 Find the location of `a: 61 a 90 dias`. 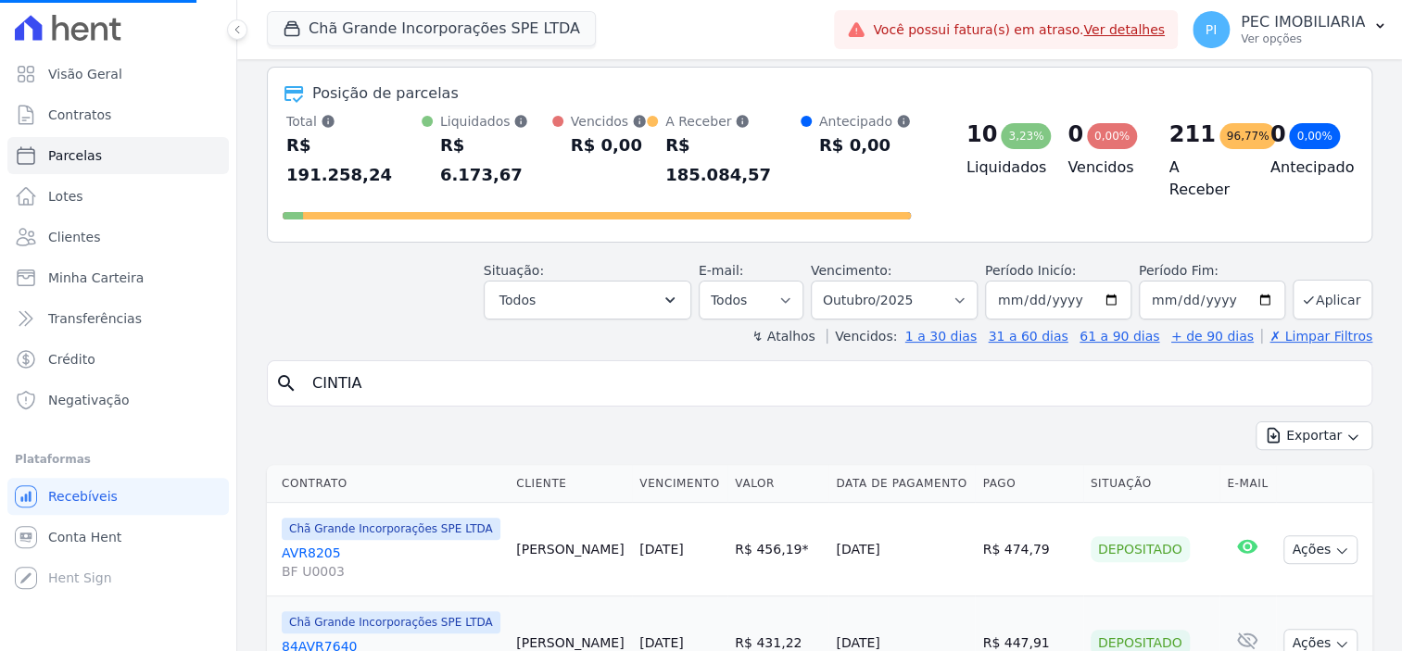

a: 61 a 90 dias is located at coordinates (1119, 336).